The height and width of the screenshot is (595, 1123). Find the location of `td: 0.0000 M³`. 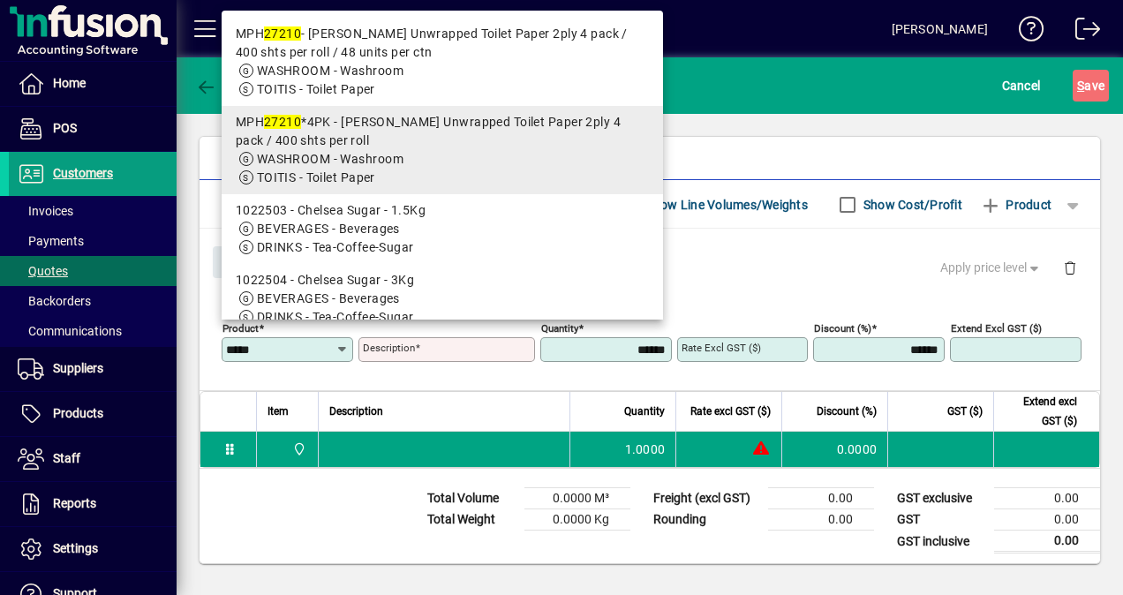

td: 0.0000 M³ is located at coordinates (577, 499).